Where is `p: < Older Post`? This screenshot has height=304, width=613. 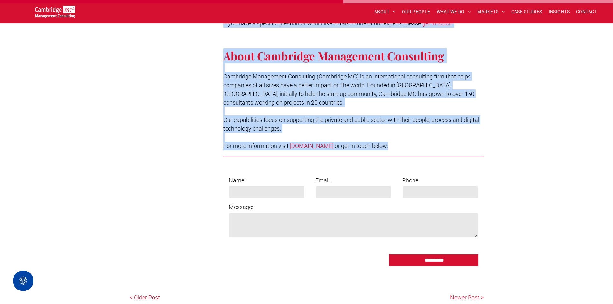
p: < Older Post is located at coordinates (218, 297).